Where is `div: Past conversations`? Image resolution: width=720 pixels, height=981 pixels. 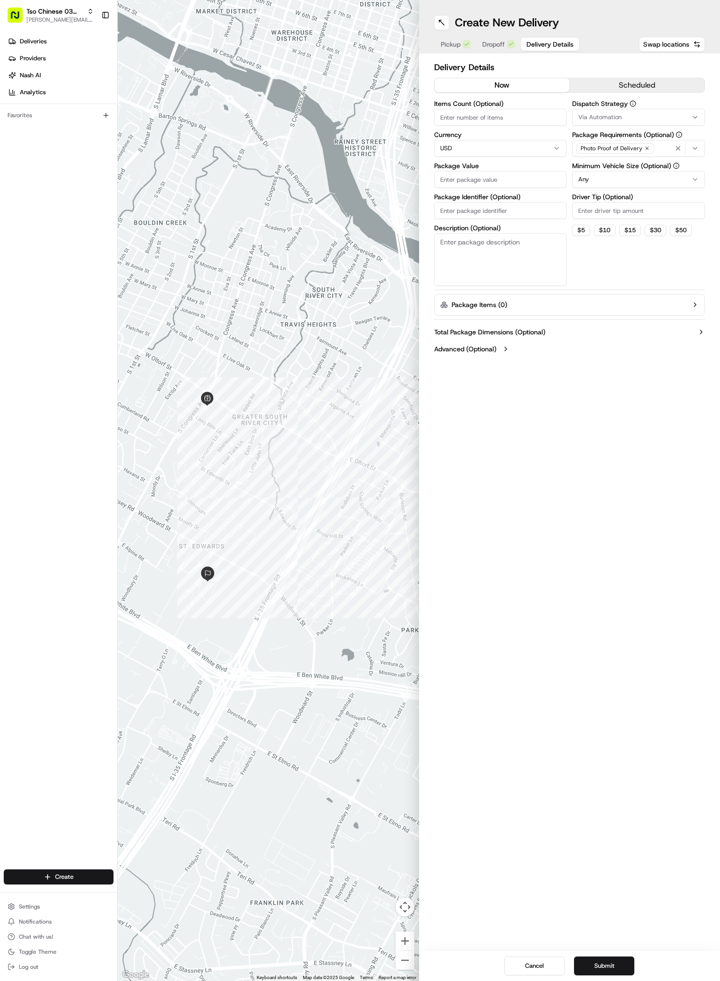 div: Past conversations is located at coordinates (35, 126).